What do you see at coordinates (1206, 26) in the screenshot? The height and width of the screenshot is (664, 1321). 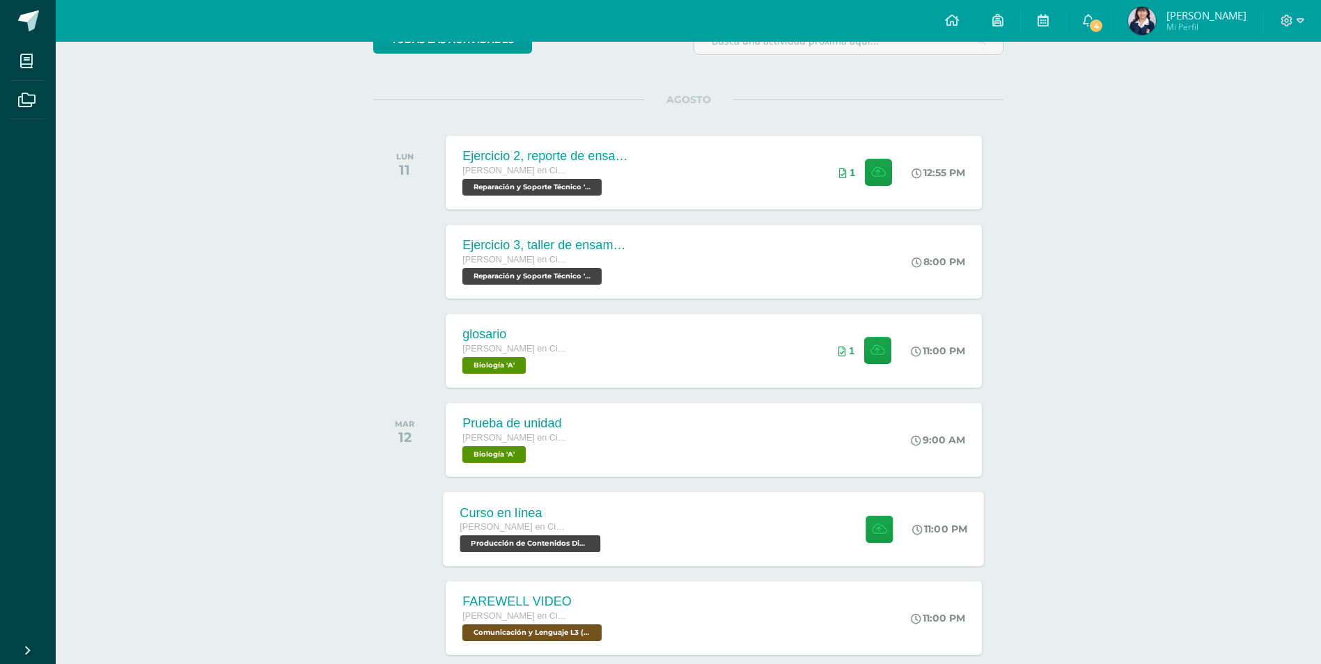 I see `span: Mi Perfil` at bounding box center [1206, 26].